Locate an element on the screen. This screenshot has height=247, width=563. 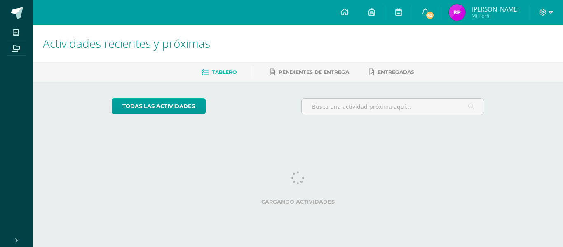
span: Pendientes de entrega is located at coordinates (313, 72).